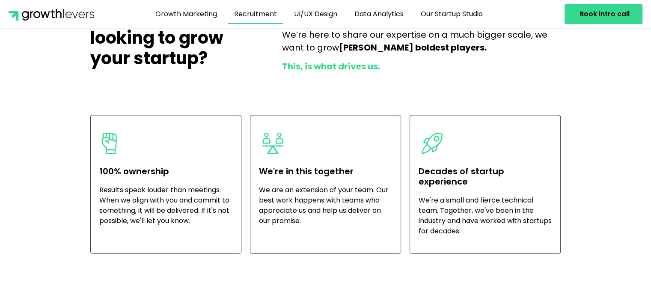 Image resolution: width=651 pixels, height=301 pixels. I want to click on a: Data Analytics, so click(378, 14).